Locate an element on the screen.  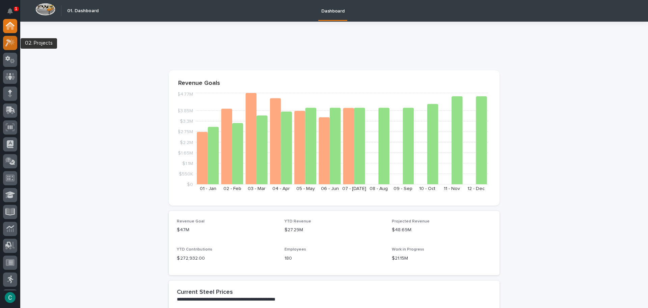
tspan: $3.3M is located at coordinates (186, 121).